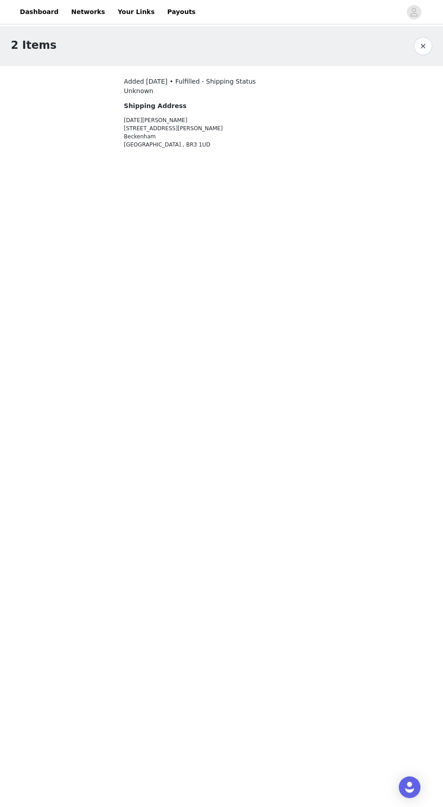  Describe the element at coordinates (33, 45) in the screenshot. I see `h1: 2 Items` at that location.